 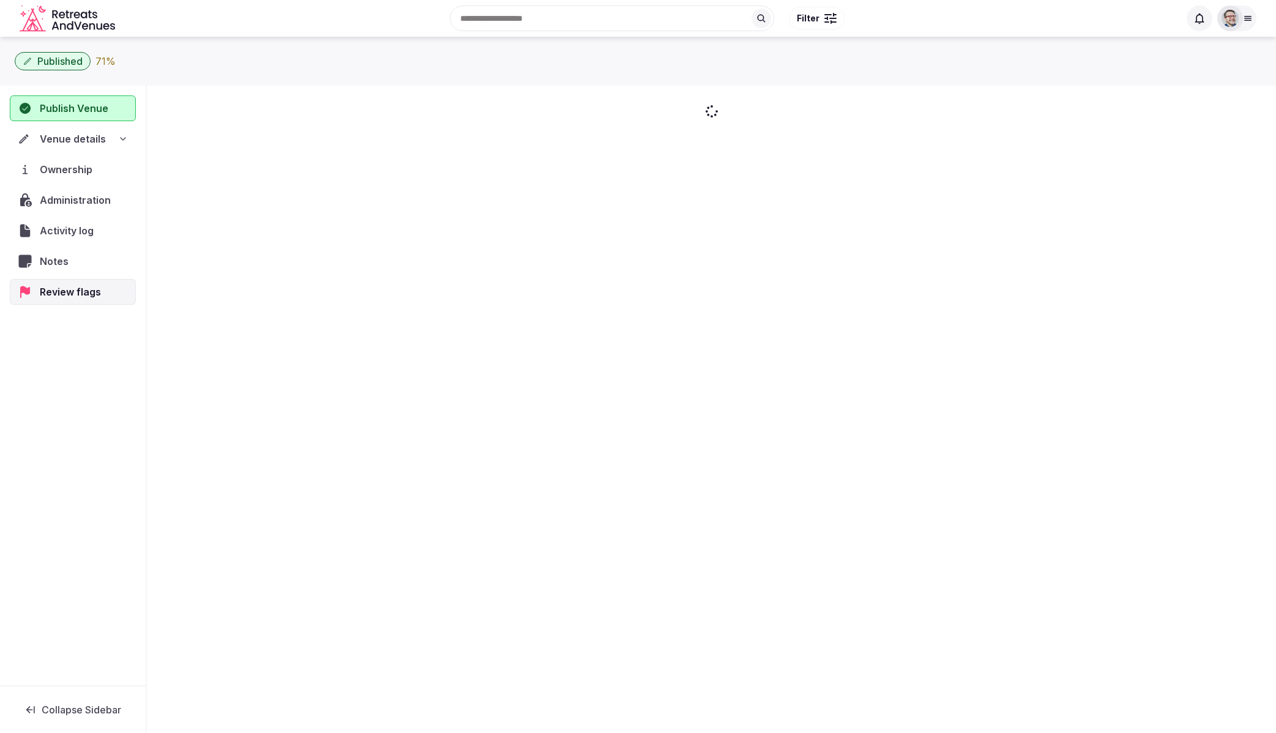 I want to click on a: Notes, so click(x=73, y=261).